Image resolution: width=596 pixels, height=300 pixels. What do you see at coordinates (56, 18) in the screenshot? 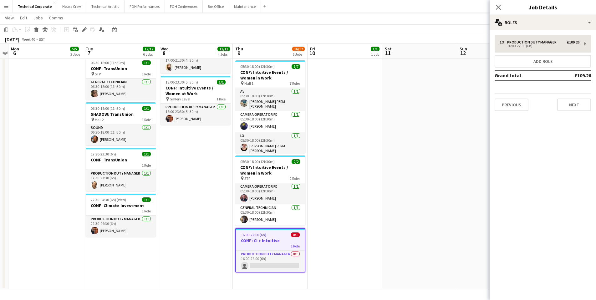
I see `a: Comms` at bounding box center [56, 18].